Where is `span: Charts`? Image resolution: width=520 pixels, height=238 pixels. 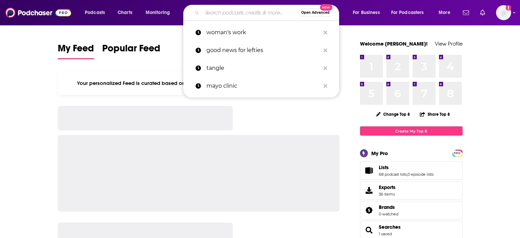
span: Charts is located at coordinates (125, 13).